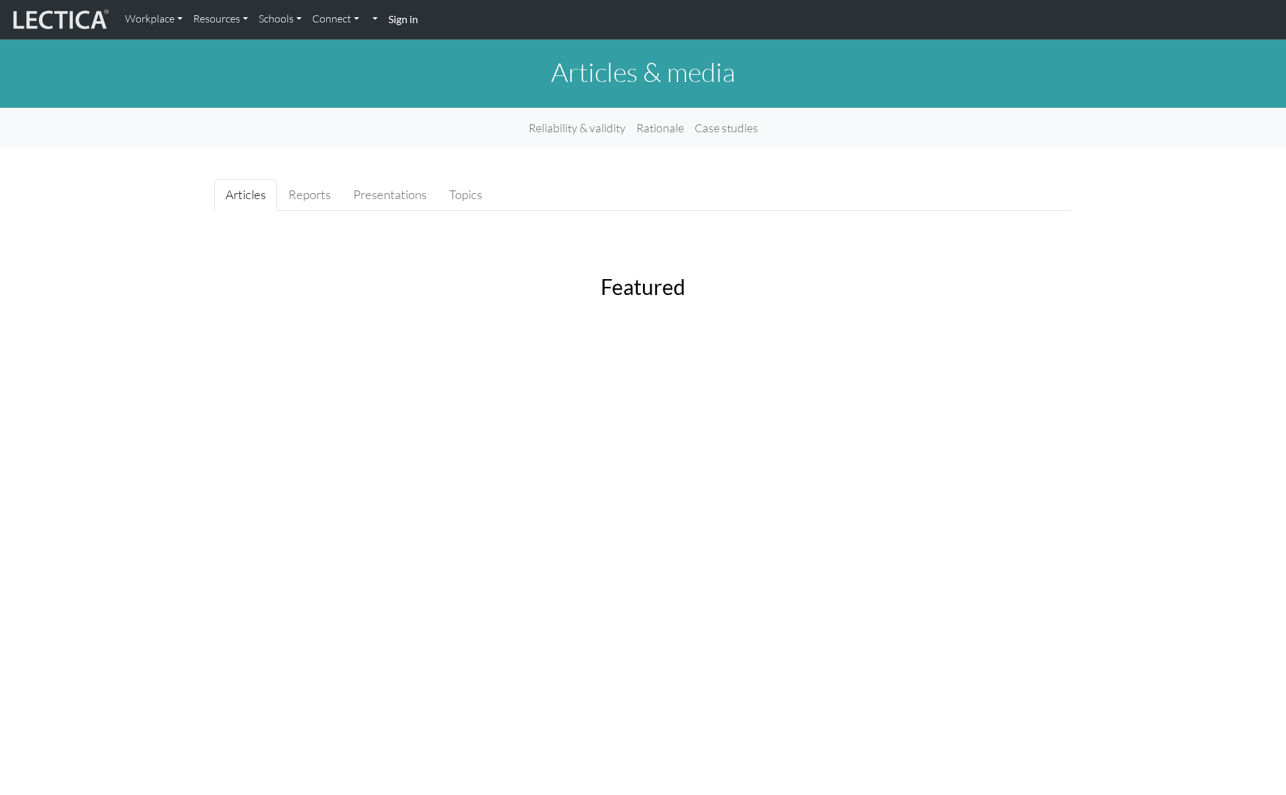 Image resolution: width=1286 pixels, height=795 pixels. I want to click on h1: Articles & media, so click(643, 72).